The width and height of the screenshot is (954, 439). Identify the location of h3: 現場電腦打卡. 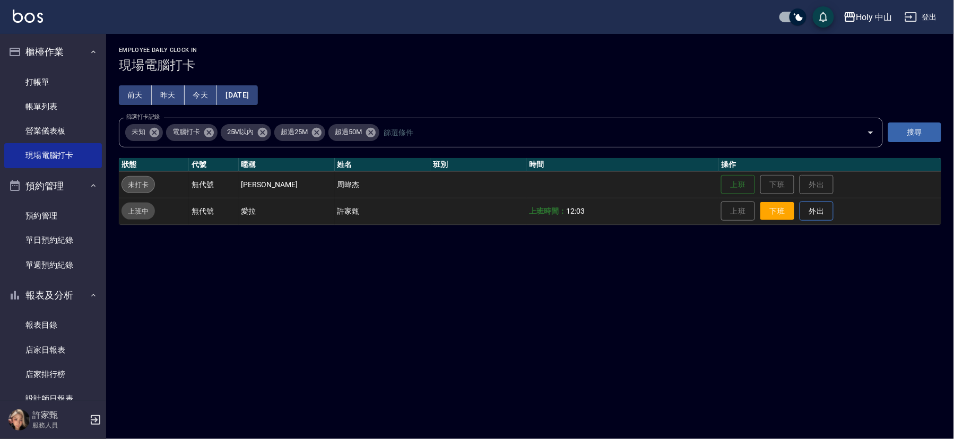
(530, 65).